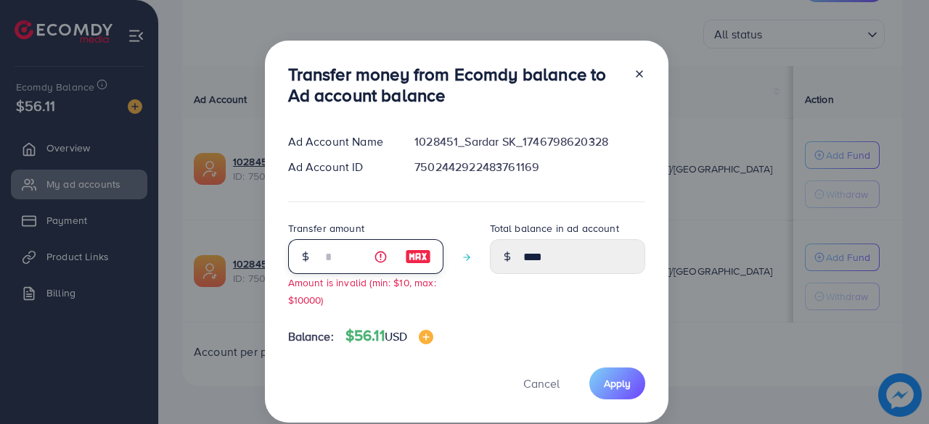 The image size is (929, 424). I want to click on label: Total balance in ad account, so click(554, 229).